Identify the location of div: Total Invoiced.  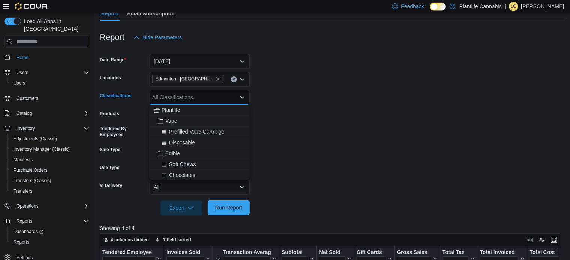
(499, 252).